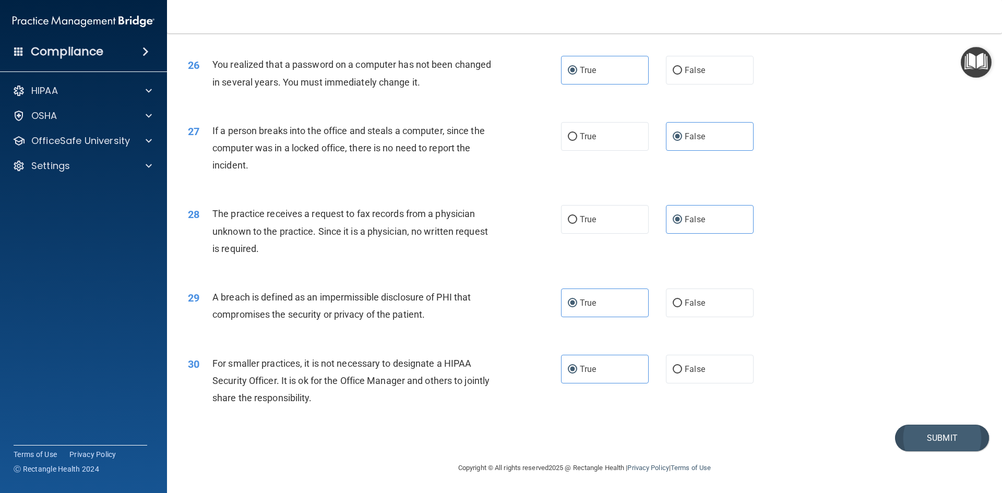  What do you see at coordinates (349, 148) in the screenshot?
I see `span: If a person breaks into the office and steals a computer, since the computer was in a locked offi...` at bounding box center [349, 148].